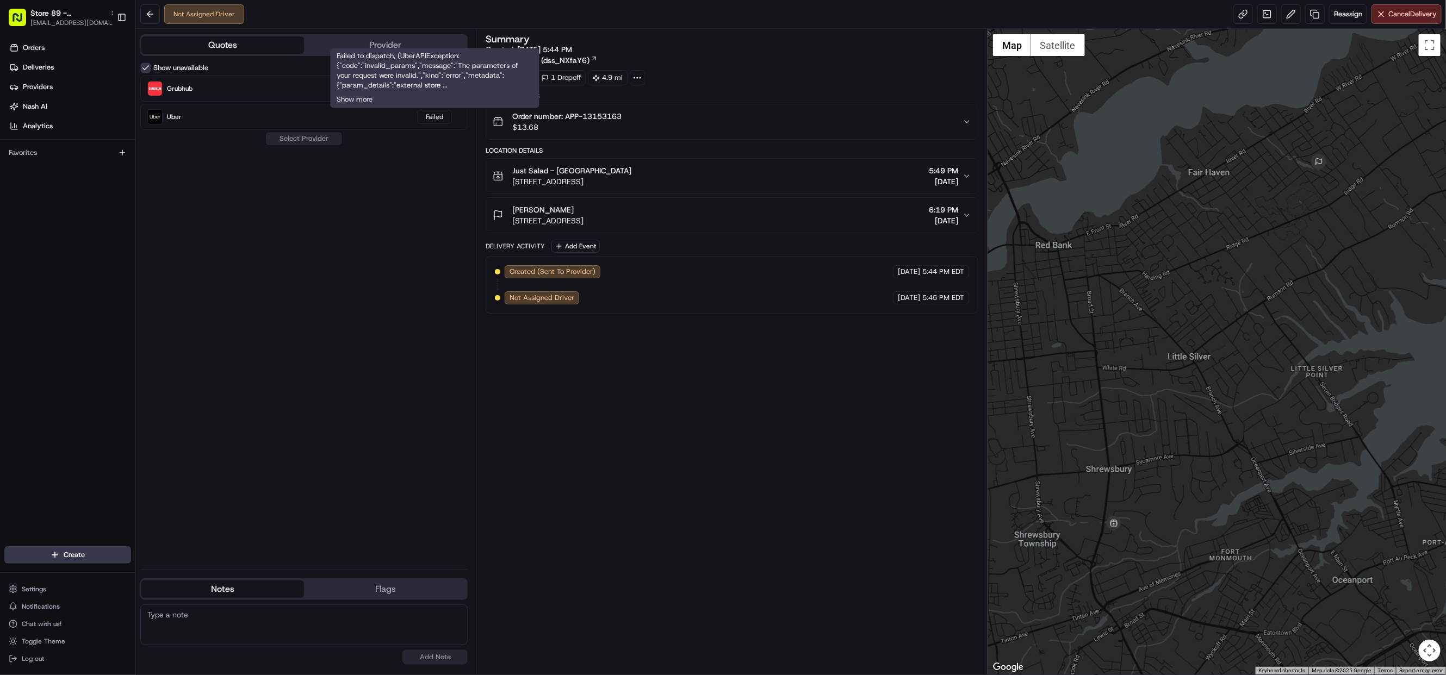 The width and height of the screenshot is (1446, 675). Describe the element at coordinates (70, 48) in the screenshot. I see `a: Orders` at that location.